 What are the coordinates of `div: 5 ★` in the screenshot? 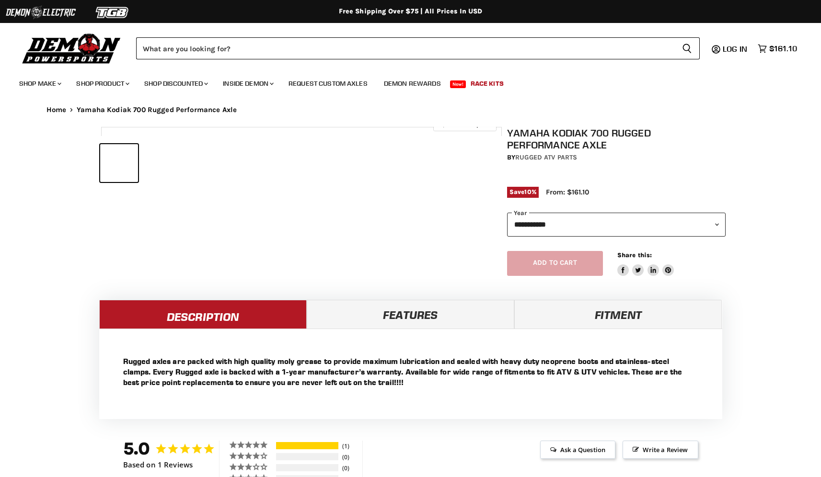 It's located at (252, 445).